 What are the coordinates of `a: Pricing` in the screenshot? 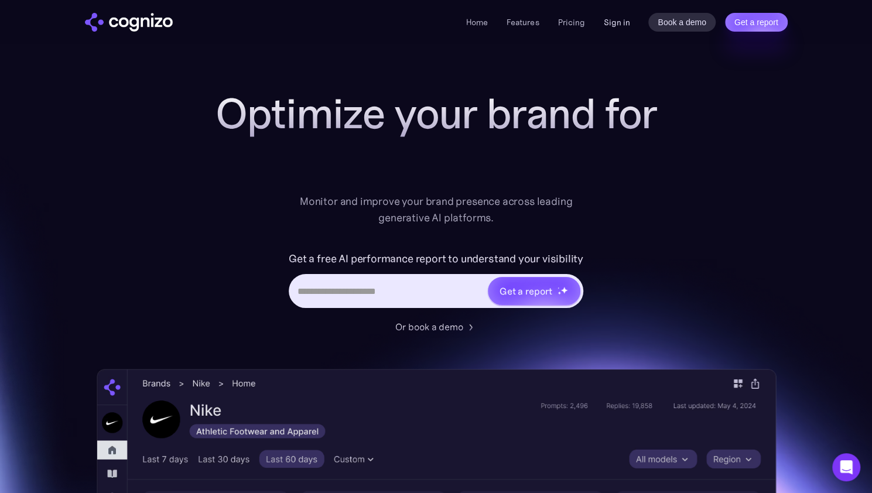 It's located at (571, 22).